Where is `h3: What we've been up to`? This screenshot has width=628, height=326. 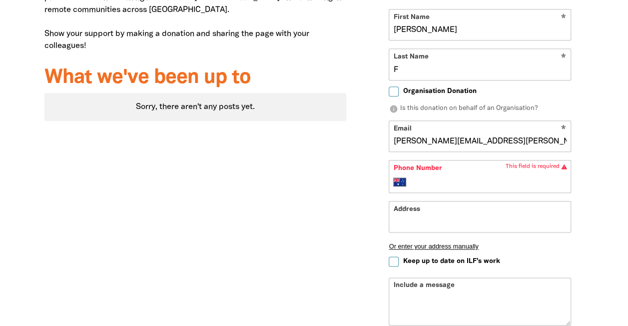 h3: What we've been up to is located at coordinates (195, 78).